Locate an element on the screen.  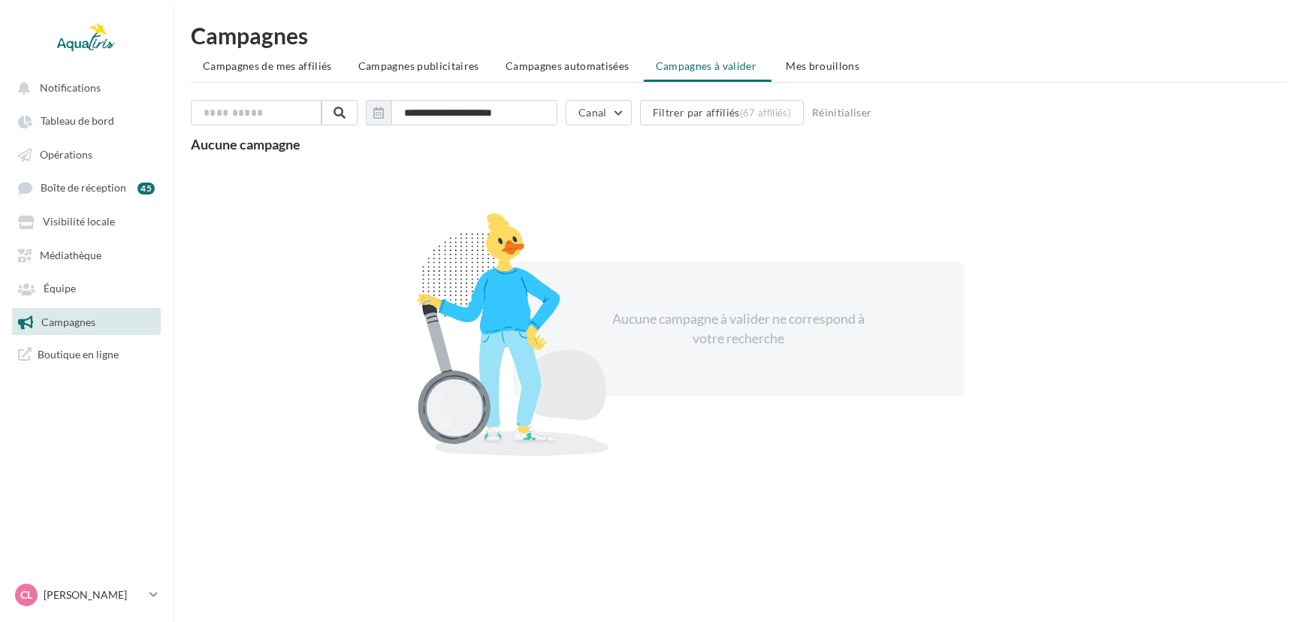
span: Campagnes publicitaires is located at coordinates (418, 65).